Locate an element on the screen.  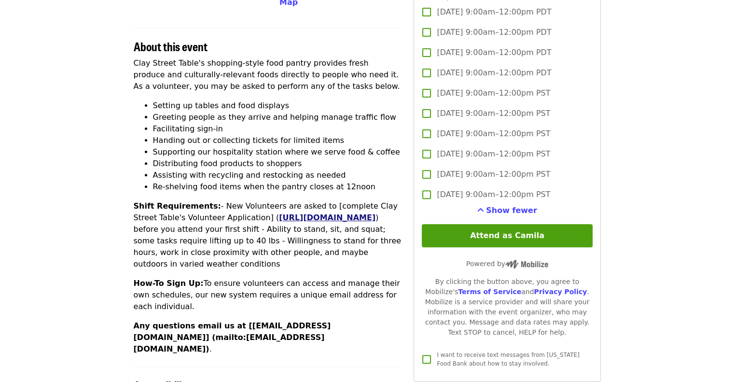
span: Powered by is located at coordinates (507, 264).